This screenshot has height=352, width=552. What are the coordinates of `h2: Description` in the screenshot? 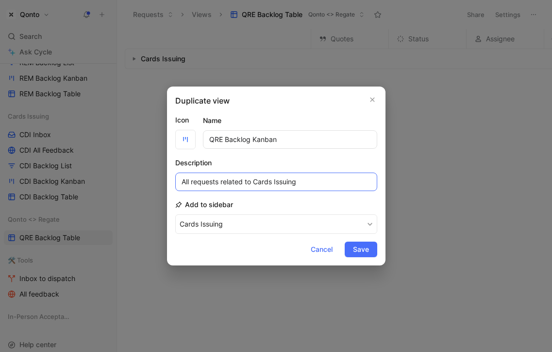 It's located at (193, 163).